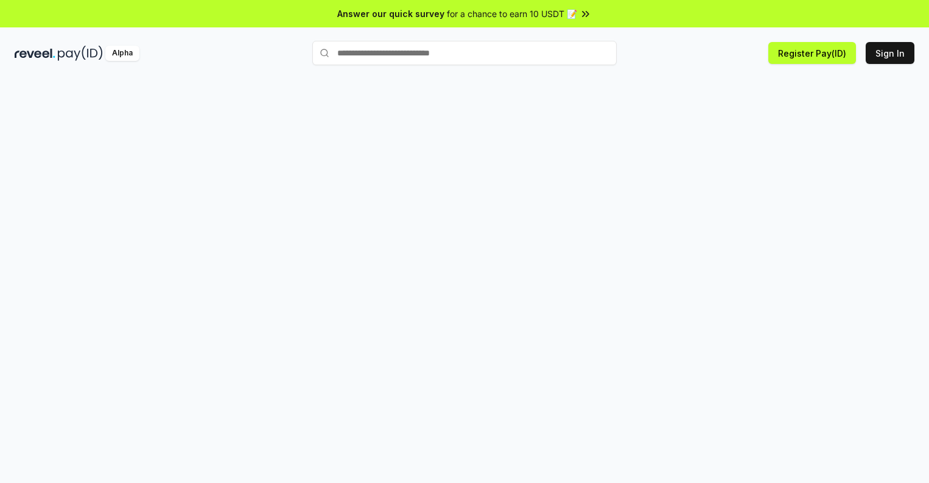  I want to click on span: for a chance to earn 10 USDT 📝, so click(512, 13).